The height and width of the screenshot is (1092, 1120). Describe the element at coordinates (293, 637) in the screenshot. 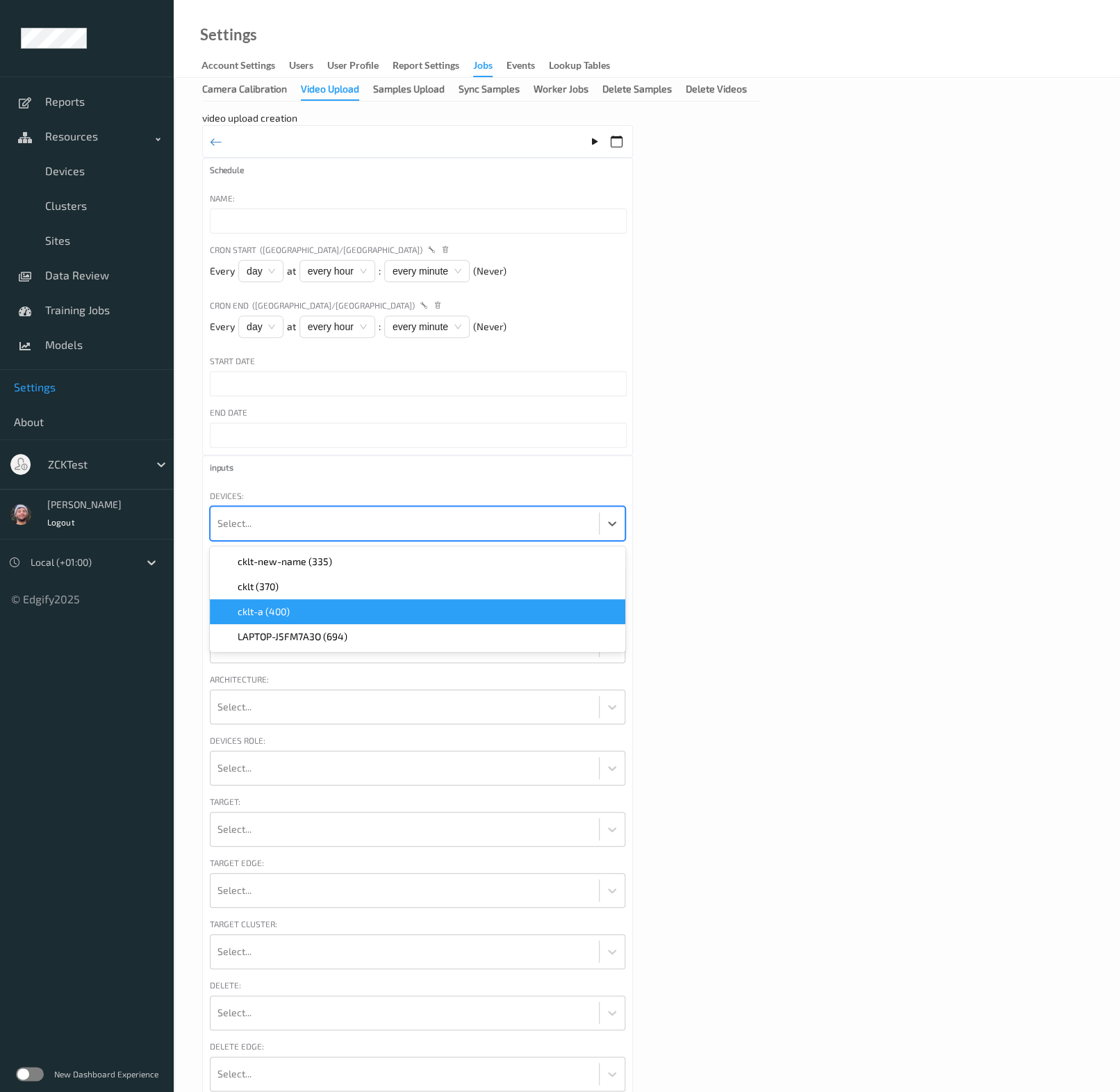

I see `span: LAPTOP-J5FM7A3O (694)` at that location.